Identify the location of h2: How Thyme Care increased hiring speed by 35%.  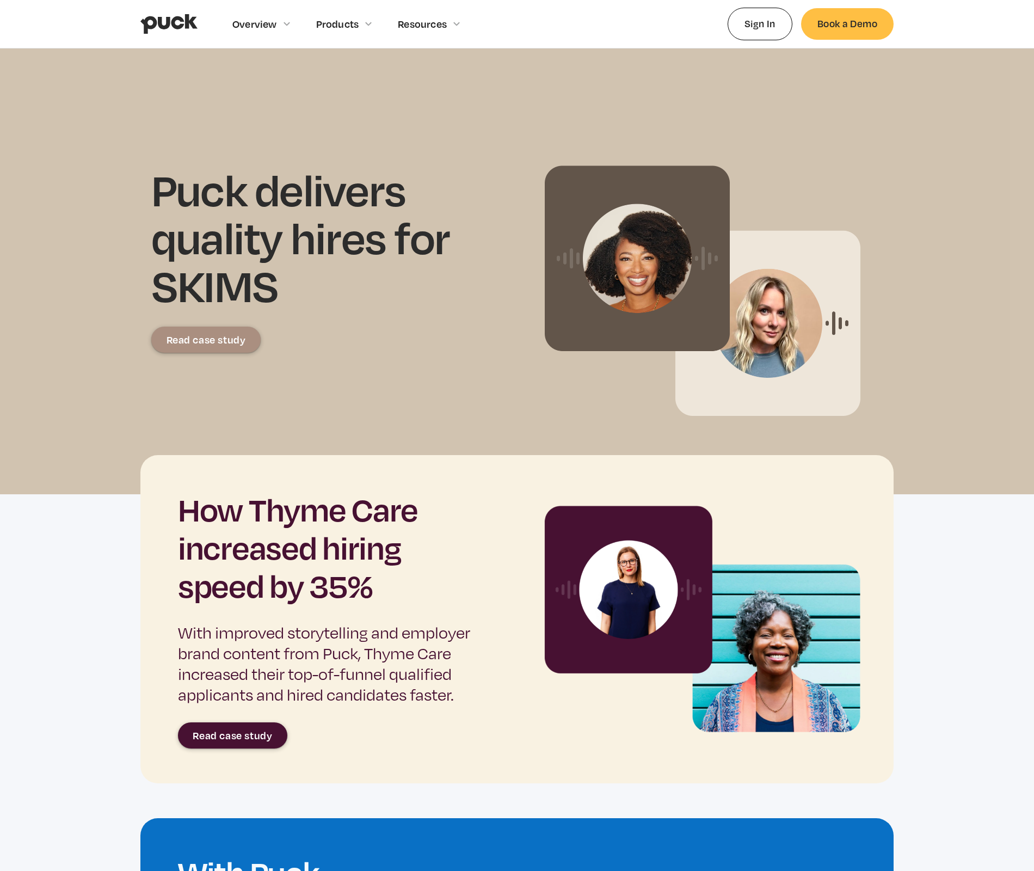
(331, 547).